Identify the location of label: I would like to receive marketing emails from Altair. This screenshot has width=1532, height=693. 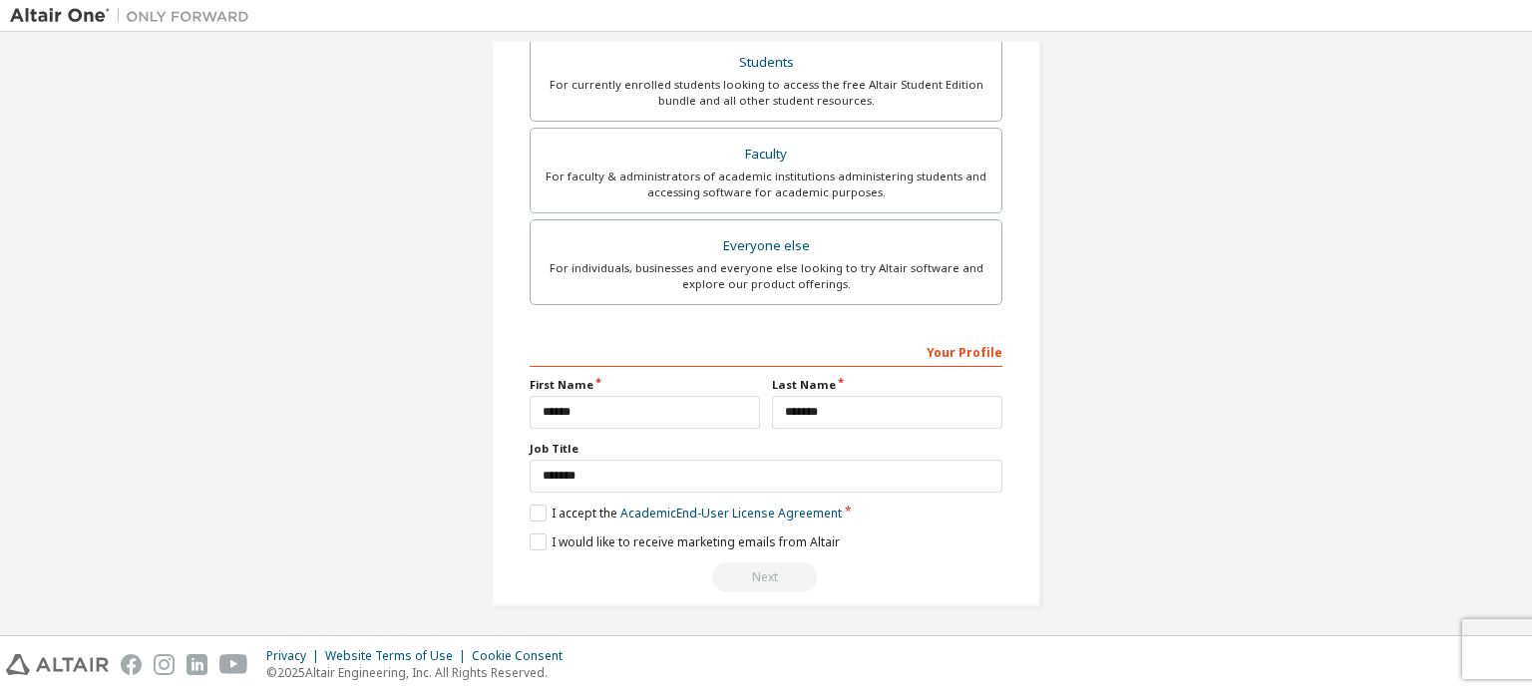
(684, 542).